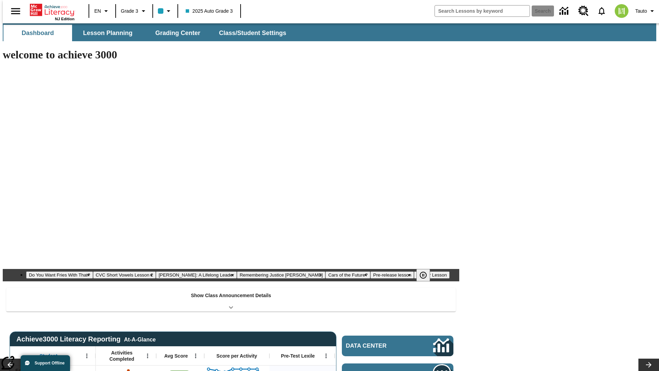 Image resolution: width=659 pixels, height=371 pixels. What do you see at coordinates (176, 356) in the screenshot?
I see `span: Avg Score` at bounding box center [176, 356].